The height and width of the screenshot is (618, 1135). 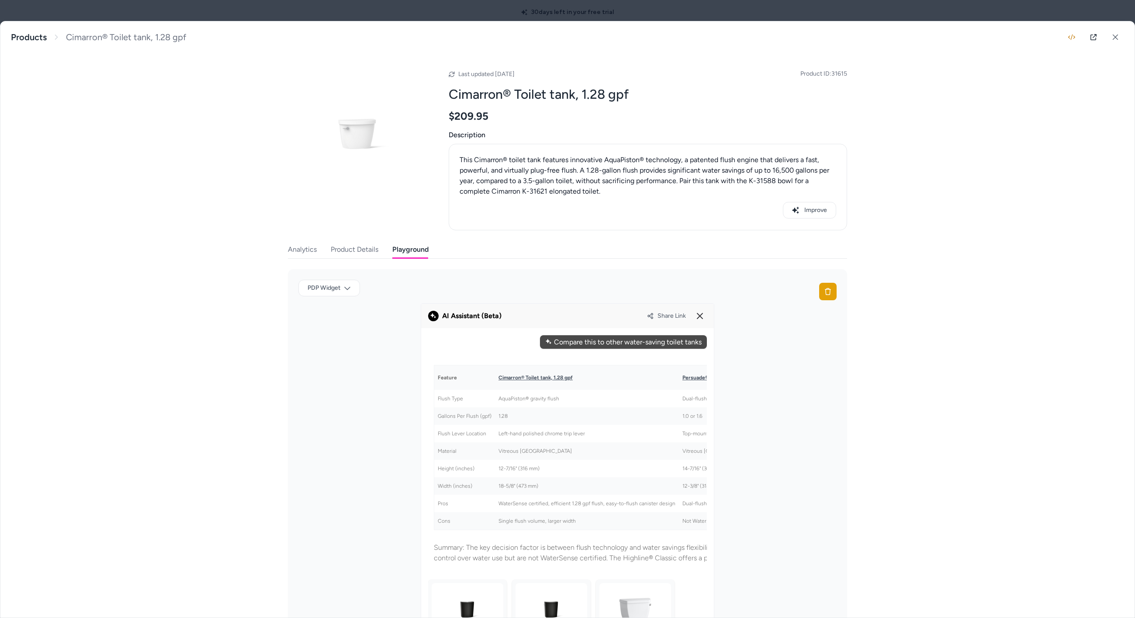 I want to click on p: This Cimarron® toilet tank features innovative AquaPiston® technology, a patented flush engine th..., so click(x=648, y=176).